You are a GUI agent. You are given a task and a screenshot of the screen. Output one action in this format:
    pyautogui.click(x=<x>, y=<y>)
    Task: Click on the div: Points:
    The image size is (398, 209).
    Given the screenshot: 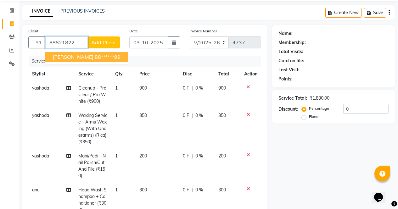 What is the action you would take?
    pyautogui.click(x=286, y=79)
    